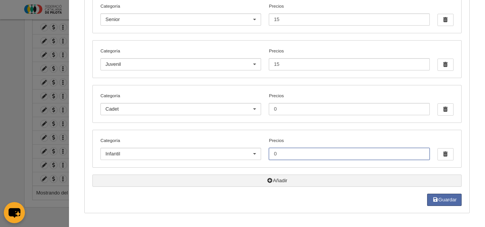  Describe the element at coordinates (113, 154) in the screenshot. I see `span: Infantil` at that location.